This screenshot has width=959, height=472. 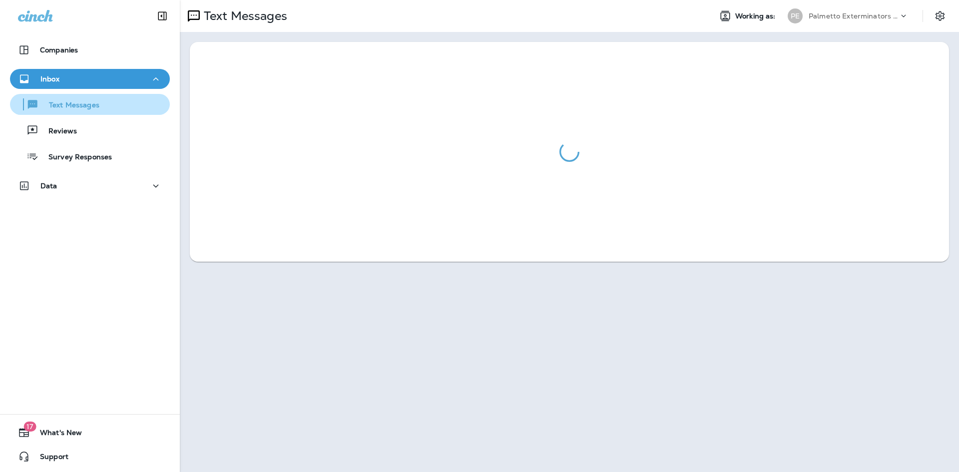 What do you see at coordinates (50, 79) in the screenshot?
I see `p: Inbox` at bounding box center [50, 79].